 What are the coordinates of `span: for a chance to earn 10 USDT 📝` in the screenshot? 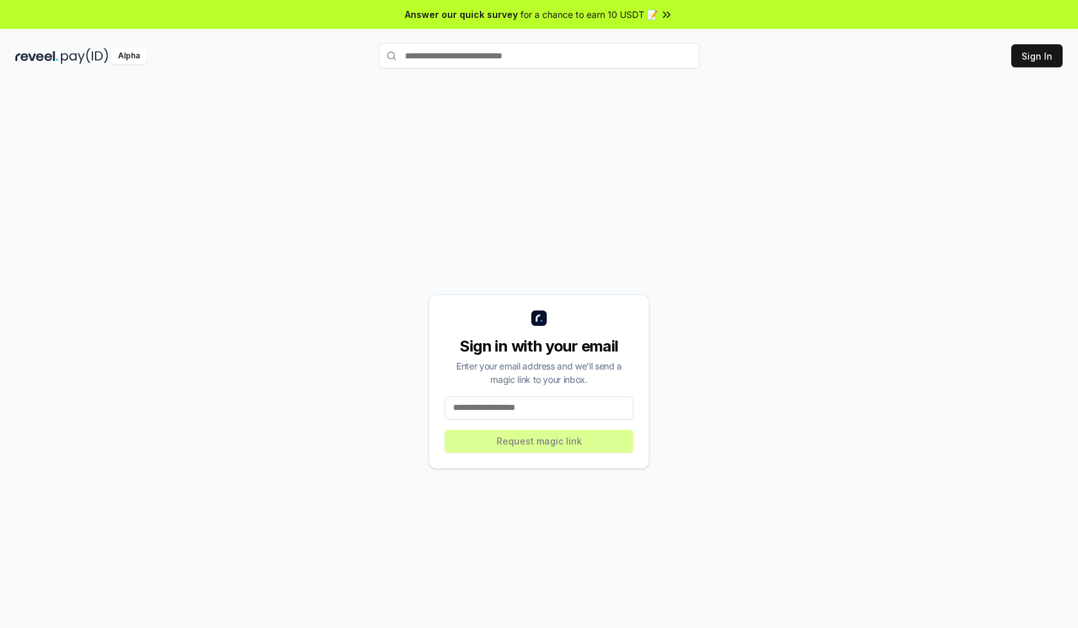 It's located at (589, 14).